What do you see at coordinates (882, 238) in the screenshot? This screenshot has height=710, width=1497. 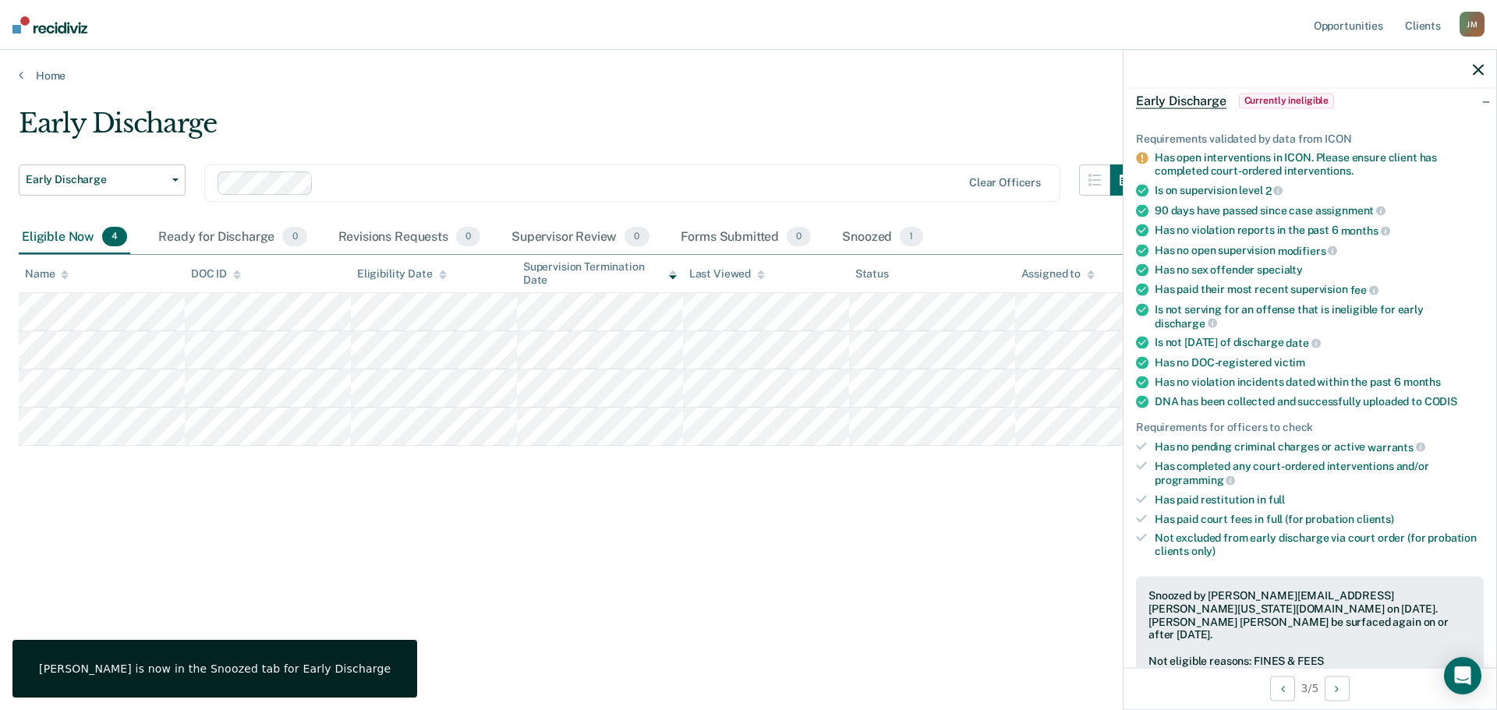 I see `div: Snoozed` at bounding box center [882, 238].